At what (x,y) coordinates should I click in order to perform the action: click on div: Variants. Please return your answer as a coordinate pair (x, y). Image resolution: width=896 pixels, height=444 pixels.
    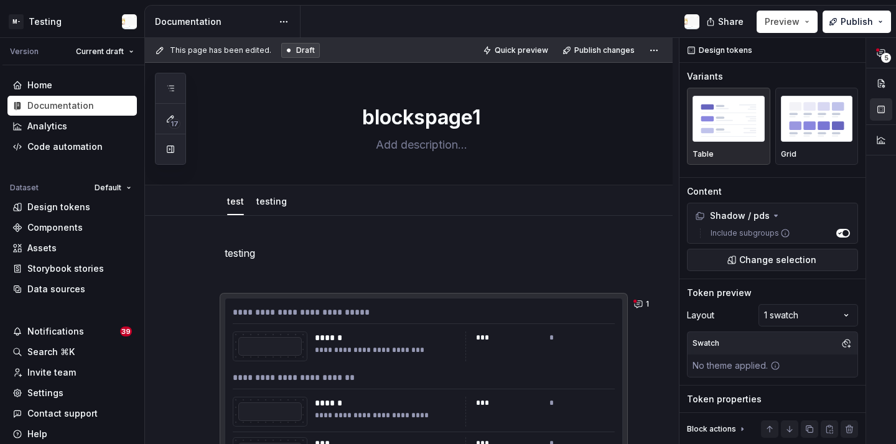
    Looking at the image, I should click on (705, 77).